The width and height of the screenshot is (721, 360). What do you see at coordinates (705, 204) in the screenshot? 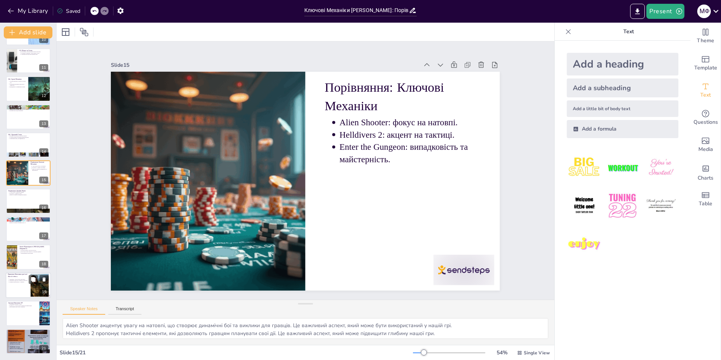
I see `span: Table` at bounding box center [705, 204].